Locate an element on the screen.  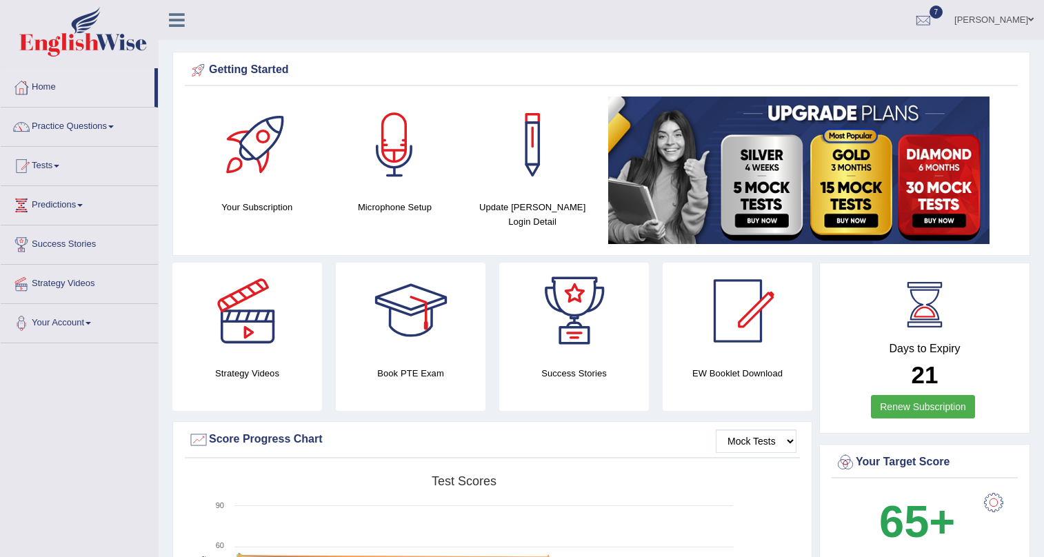
a: Strategy Videos is located at coordinates (79, 282).